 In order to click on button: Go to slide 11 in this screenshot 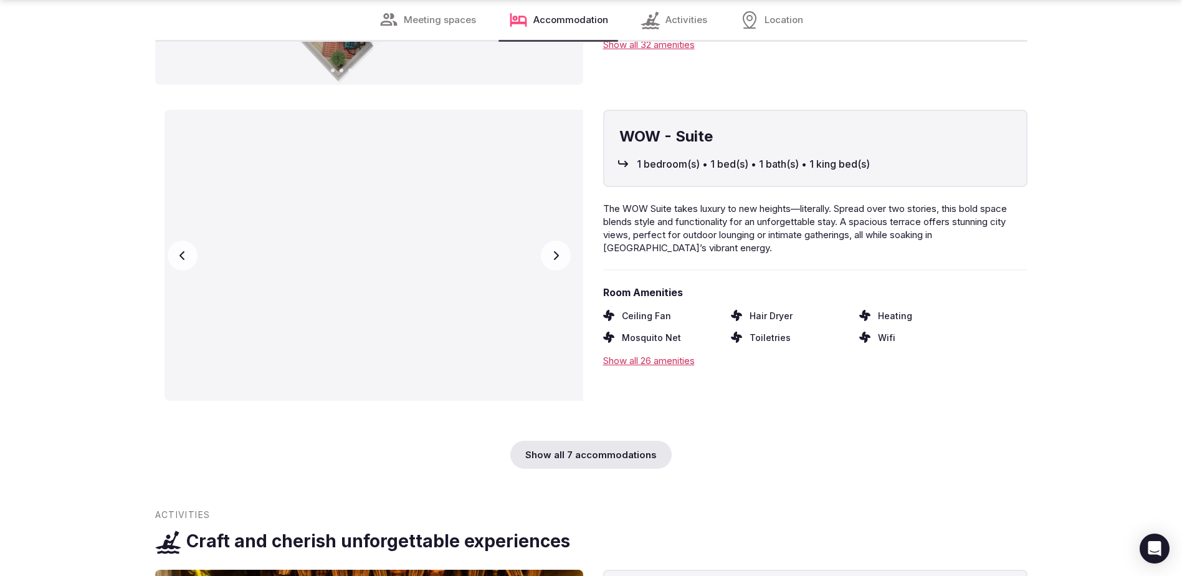, I will do `click(402, 70)`.